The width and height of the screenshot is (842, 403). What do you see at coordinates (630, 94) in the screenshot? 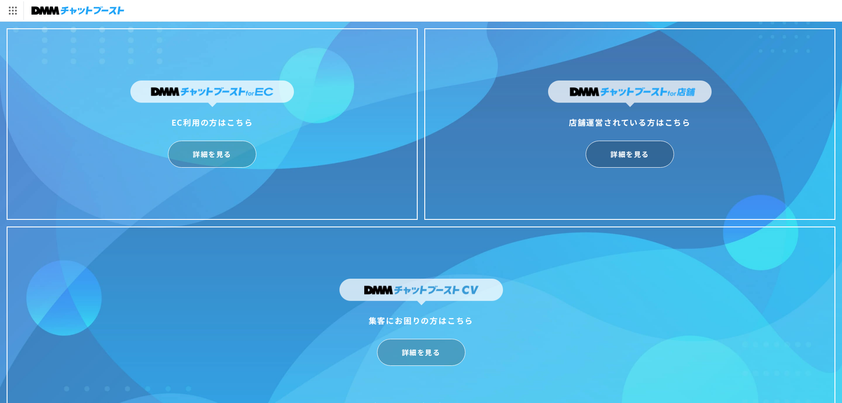
I see `img: DMMチャットブーストfor店舗` at bounding box center [630, 94].